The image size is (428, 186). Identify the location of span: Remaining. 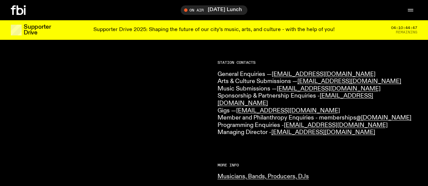
(406, 32).